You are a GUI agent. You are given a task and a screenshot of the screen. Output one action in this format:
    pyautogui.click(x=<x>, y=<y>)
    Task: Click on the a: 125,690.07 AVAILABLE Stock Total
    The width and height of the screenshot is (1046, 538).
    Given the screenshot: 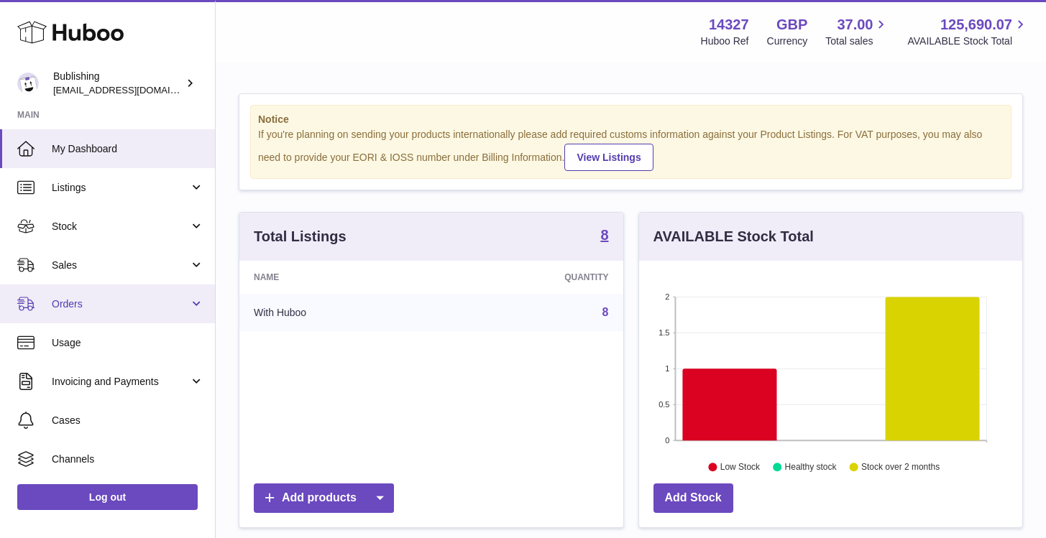 What is the action you would take?
    pyautogui.click(x=968, y=32)
    